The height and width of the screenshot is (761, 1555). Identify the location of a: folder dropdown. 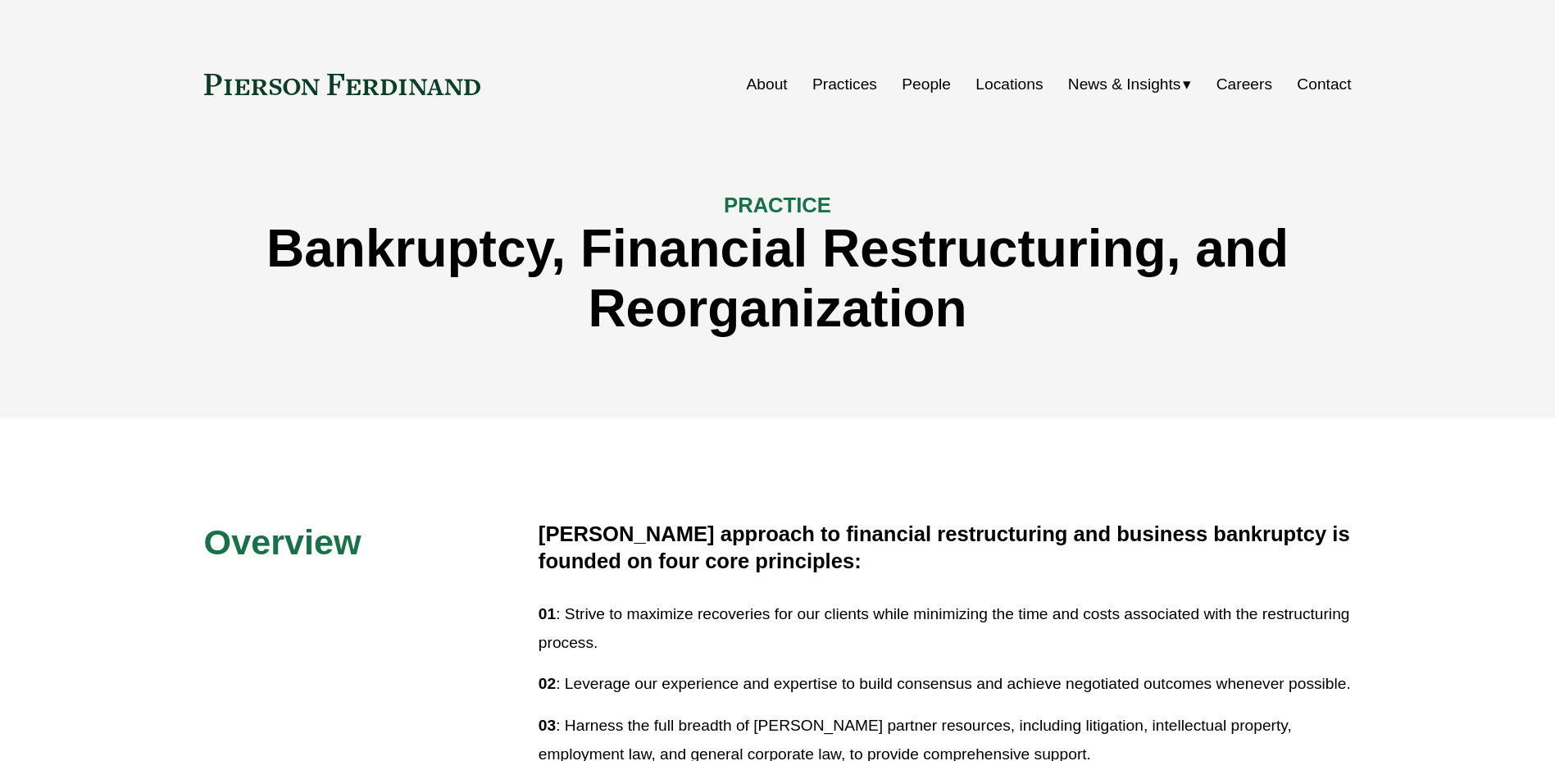
(1129, 84).